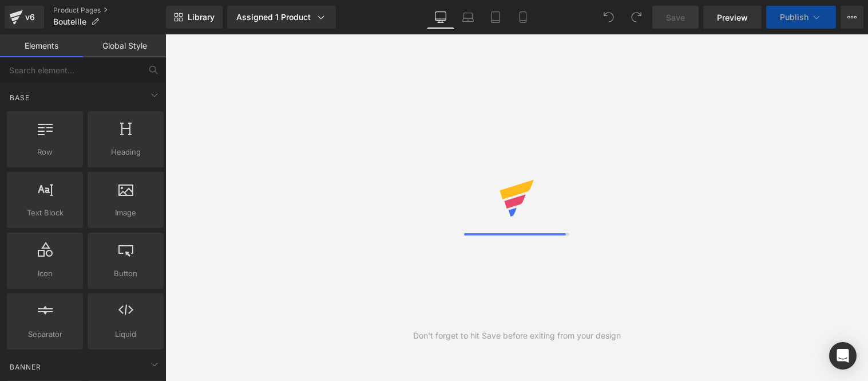  Describe the element at coordinates (637, 17) in the screenshot. I see `button: Redo` at that location.